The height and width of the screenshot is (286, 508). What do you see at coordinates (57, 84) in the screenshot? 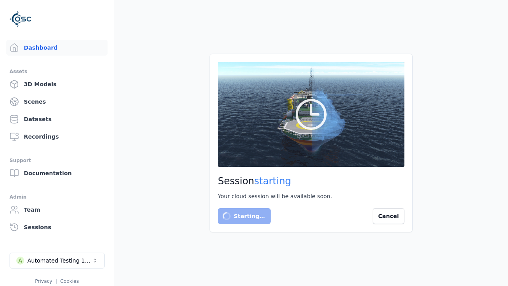
I see `a: 3D Models` at bounding box center [57, 84].